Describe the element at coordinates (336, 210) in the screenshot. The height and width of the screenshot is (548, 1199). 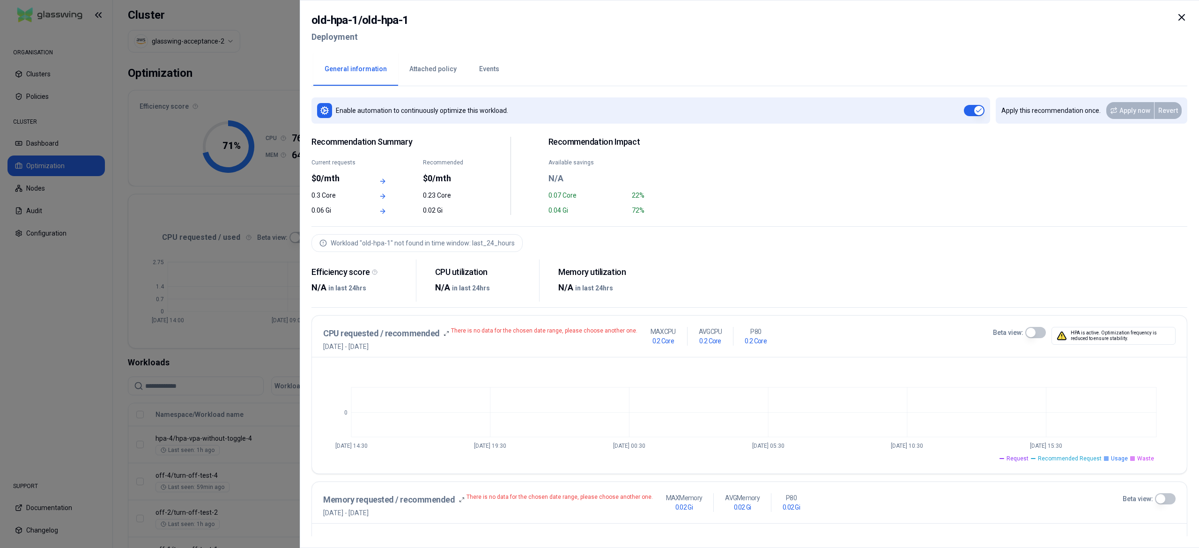
I see `div: 0.06 Gi` at that location.